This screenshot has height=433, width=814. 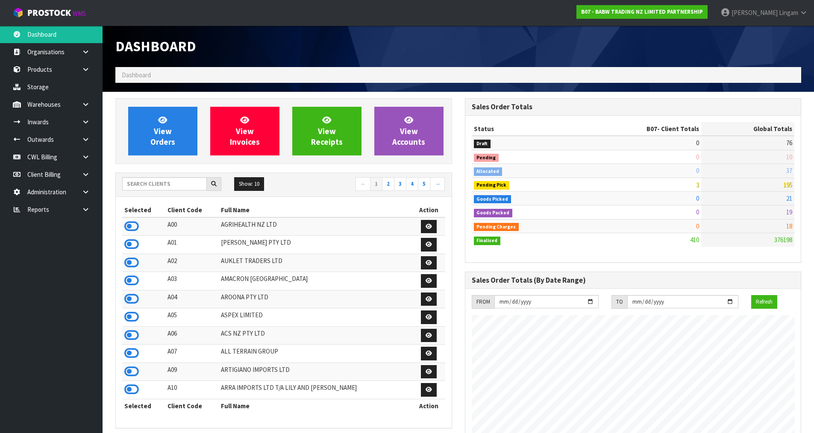 I want to click on a: ViewOrders, so click(x=163, y=131).